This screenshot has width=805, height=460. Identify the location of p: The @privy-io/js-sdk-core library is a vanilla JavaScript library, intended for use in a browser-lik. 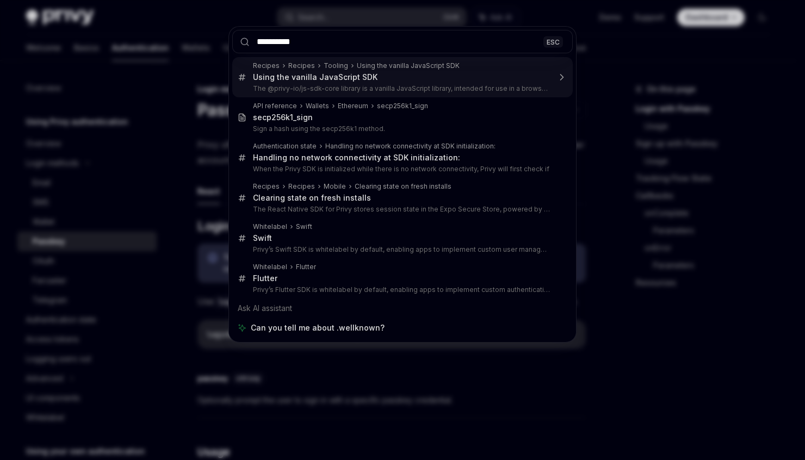
(402, 89).